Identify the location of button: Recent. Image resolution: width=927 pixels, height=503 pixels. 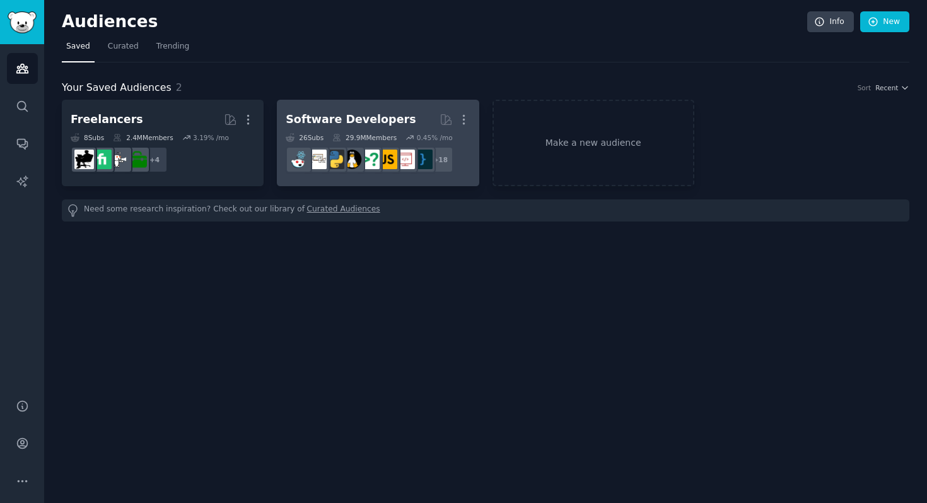
(892, 88).